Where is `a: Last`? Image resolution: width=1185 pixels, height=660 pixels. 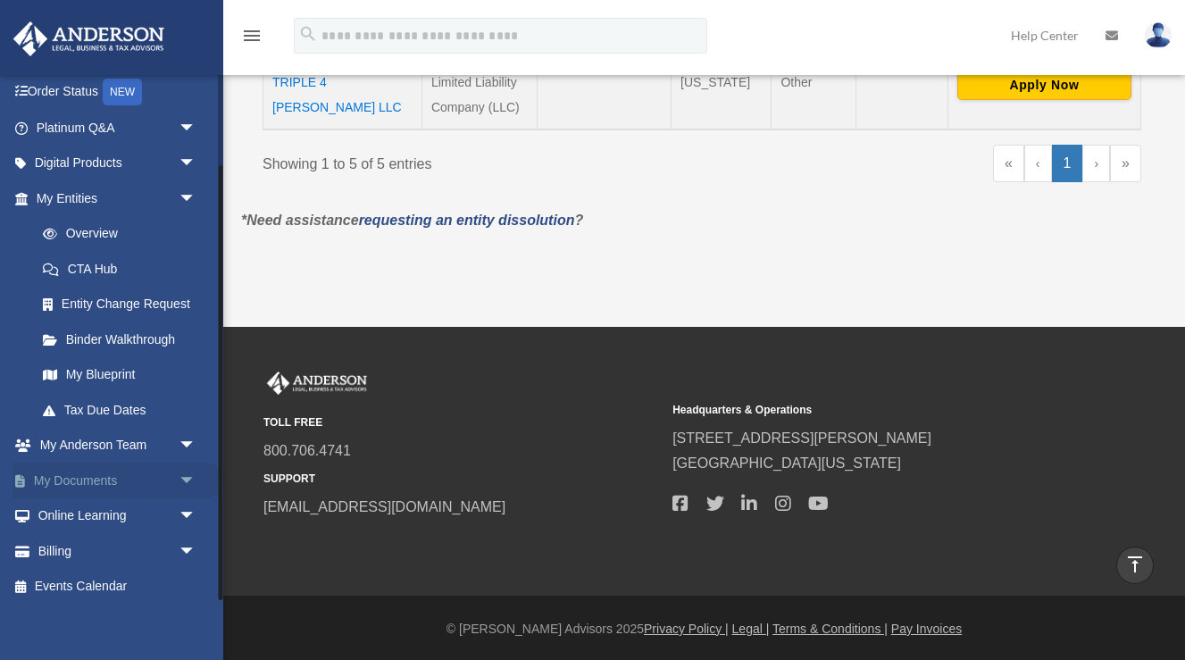 a: Last is located at coordinates (1125, 163).